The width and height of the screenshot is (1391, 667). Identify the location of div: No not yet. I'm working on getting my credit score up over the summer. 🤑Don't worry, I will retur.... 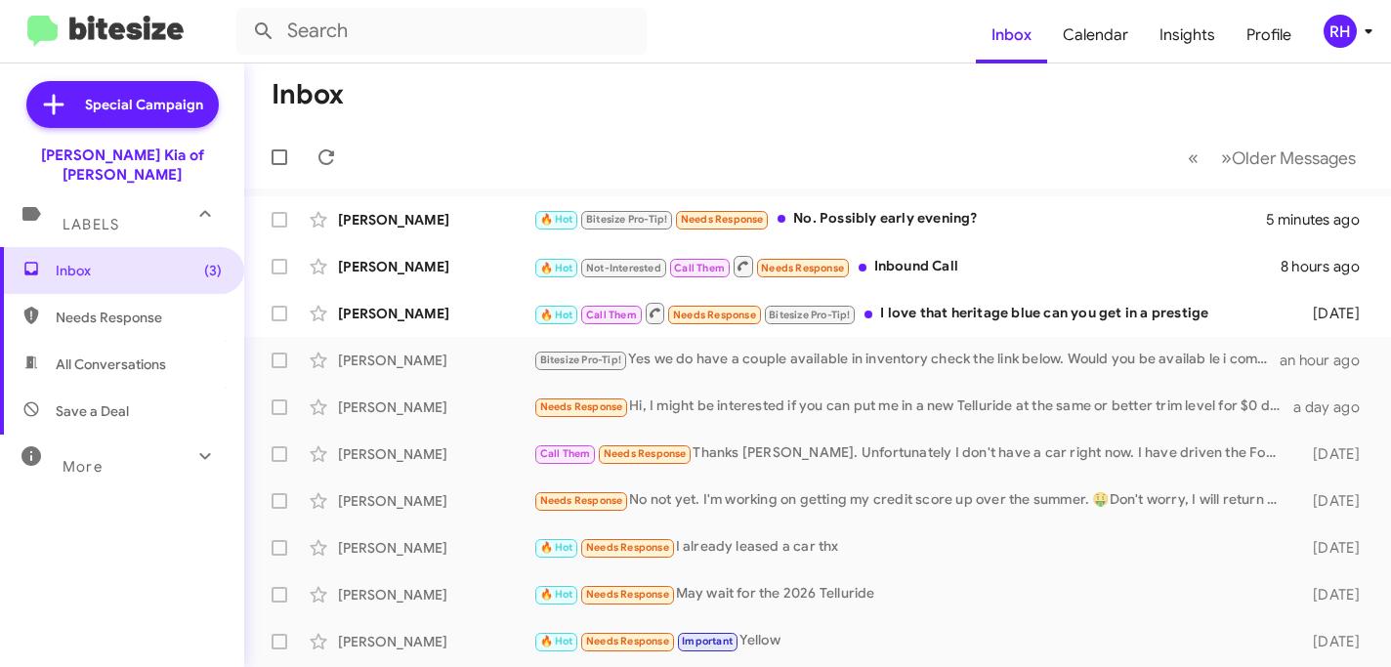
(912, 500).